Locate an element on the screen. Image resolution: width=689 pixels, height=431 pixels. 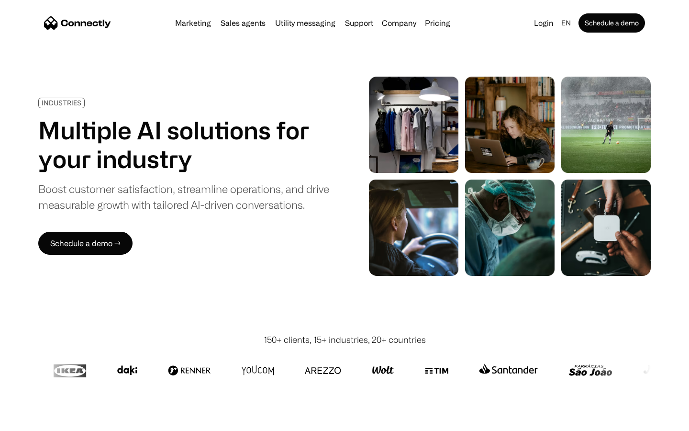
div: 150+ clients, 15+ industries, 20+ countries is located at coordinates (345, 339).